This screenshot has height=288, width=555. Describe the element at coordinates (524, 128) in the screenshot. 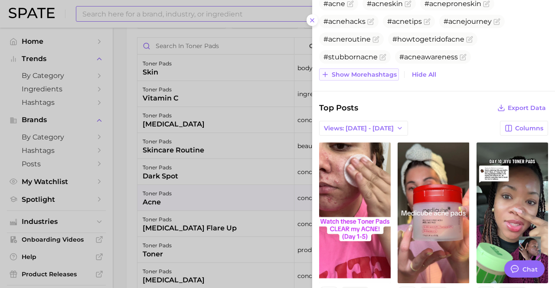

I see `button: Columns` at that location.